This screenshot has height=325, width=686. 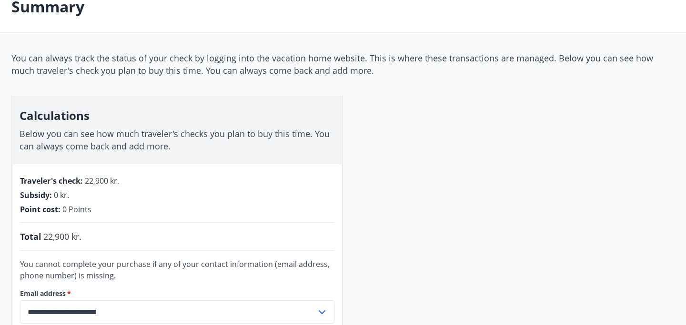 I want to click on font: Below you can see how much traveler's checks you plan to buy this time. You can always come back ..., so click(x=174, y=140).